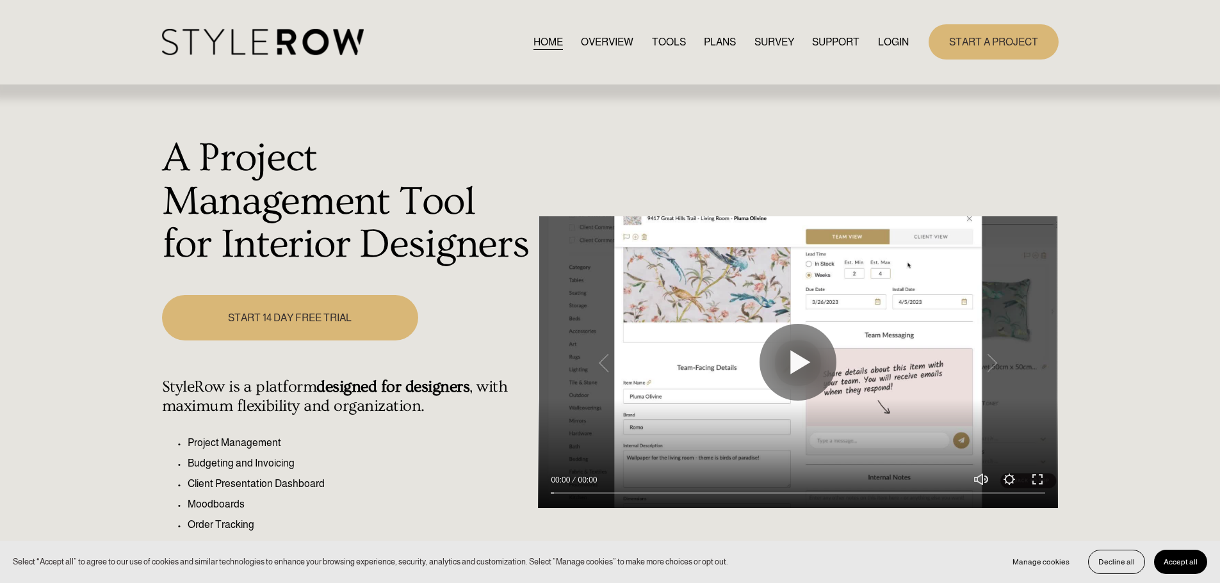 This screenshot has height=583, width=1220. I want to click on h1: A Project Management Tool for Interior Designers, so click(346, 202).